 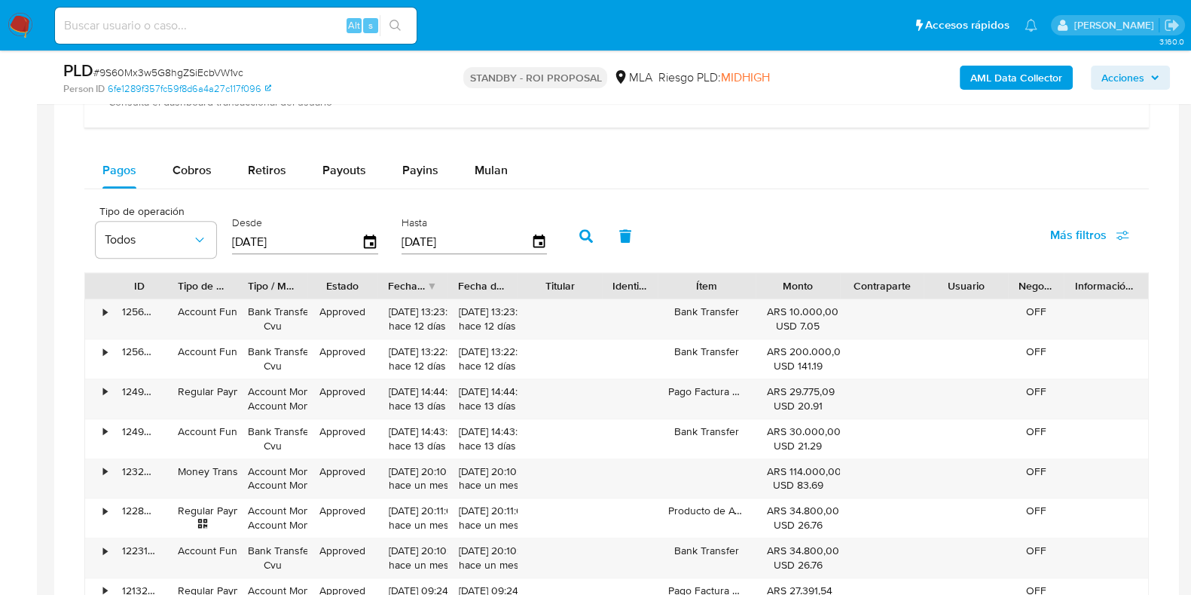 I want to click on span: MIDHIGH, so click(x=745, y=77).